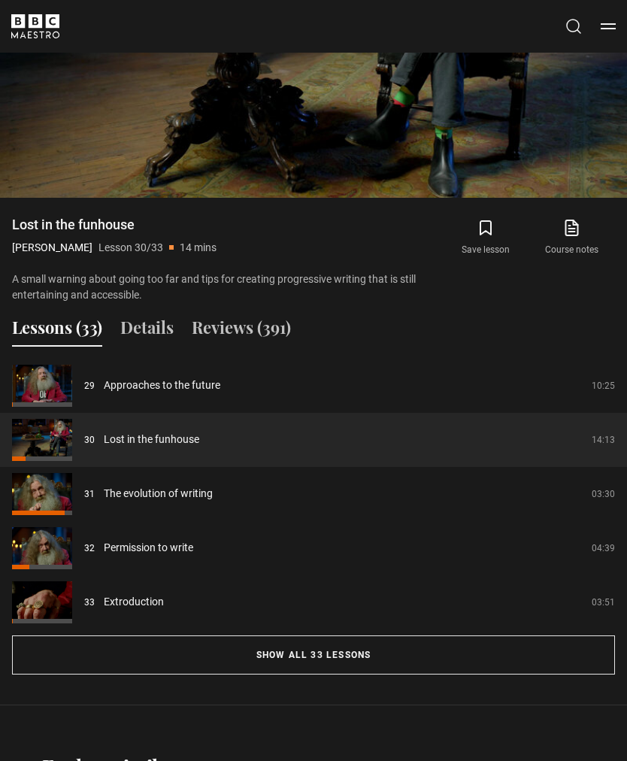 The width and height of the screenshot is (627, 761). I want to click on p: 14 mins, so click(198, 248).